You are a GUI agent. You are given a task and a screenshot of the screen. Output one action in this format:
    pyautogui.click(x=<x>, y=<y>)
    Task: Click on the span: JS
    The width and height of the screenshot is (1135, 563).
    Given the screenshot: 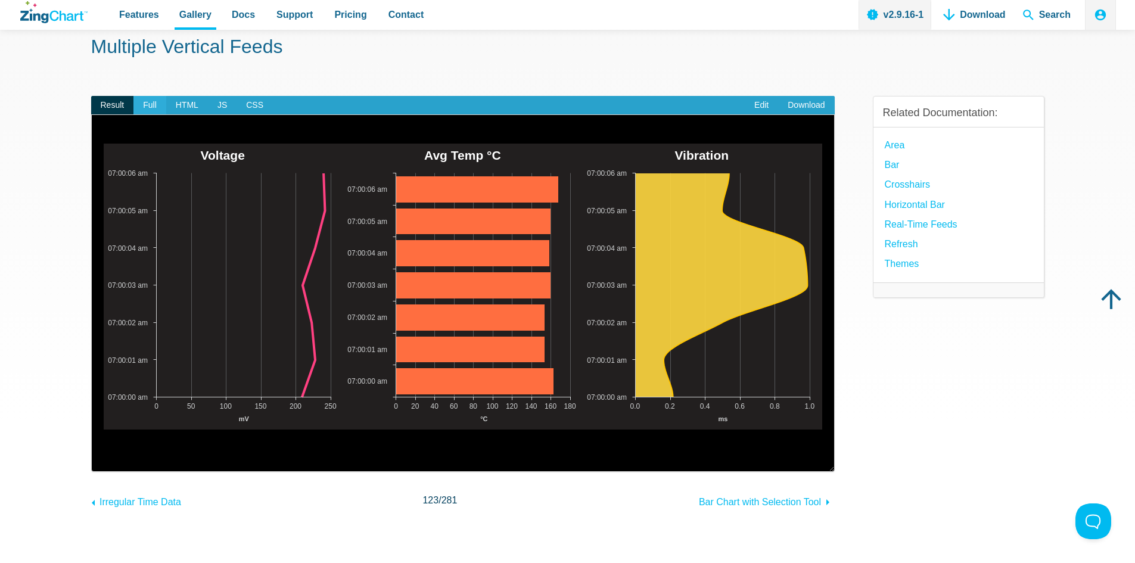 What is the action you would take?
    pyautogui.click(x=222, y=105)
    